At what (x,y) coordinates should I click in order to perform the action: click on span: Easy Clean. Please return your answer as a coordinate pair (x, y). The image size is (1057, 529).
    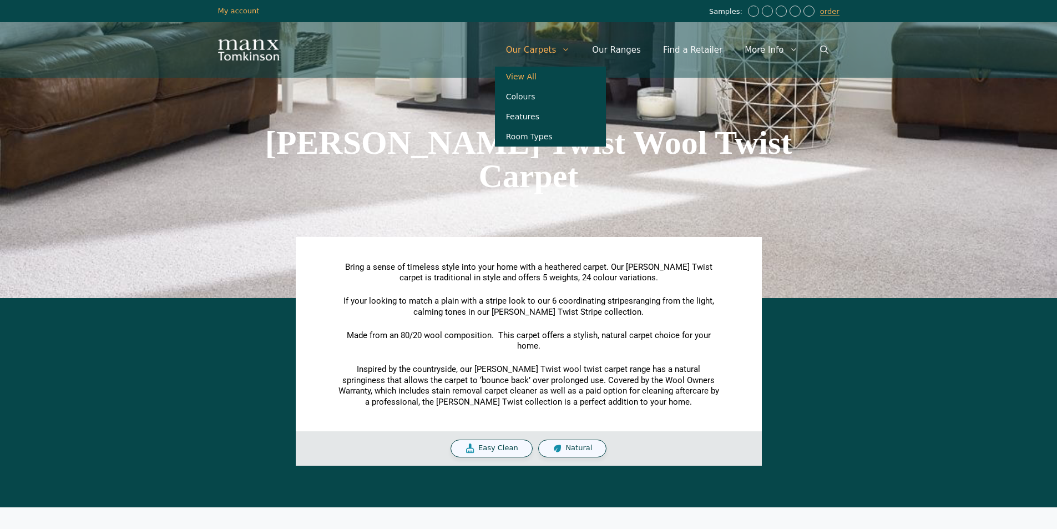
    Looking at the image, I should click on (498, 448).